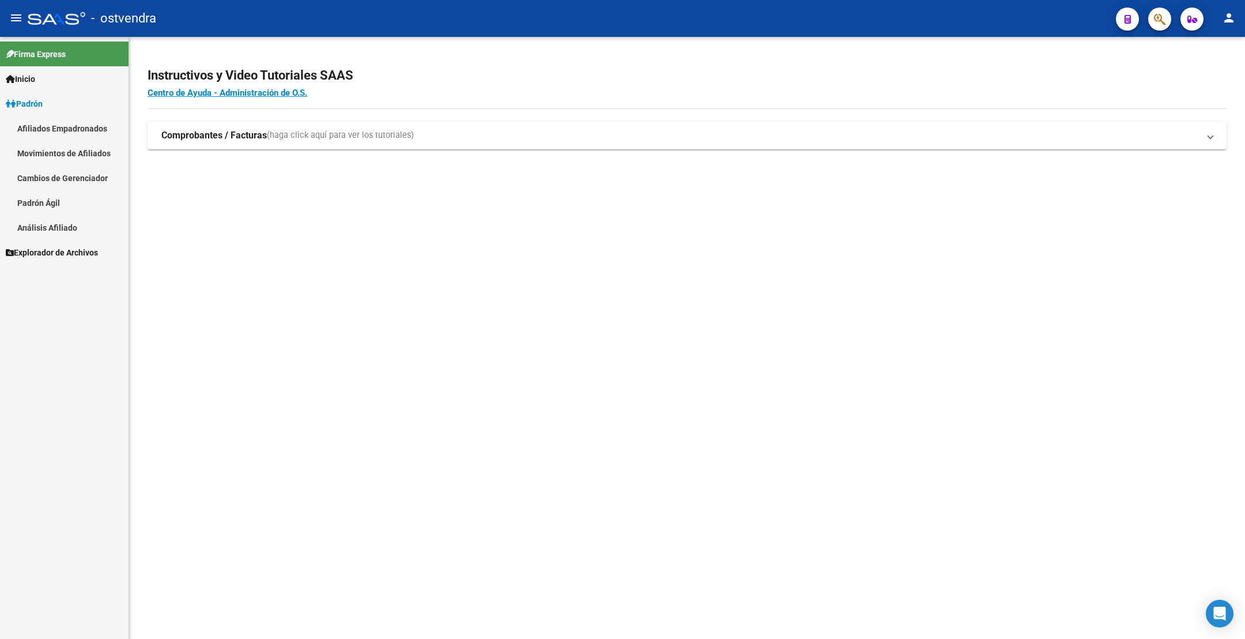  Describe the element at coordinates (52, 253) in the screenshot. I see `span: Explorador de Archivos` at that location.